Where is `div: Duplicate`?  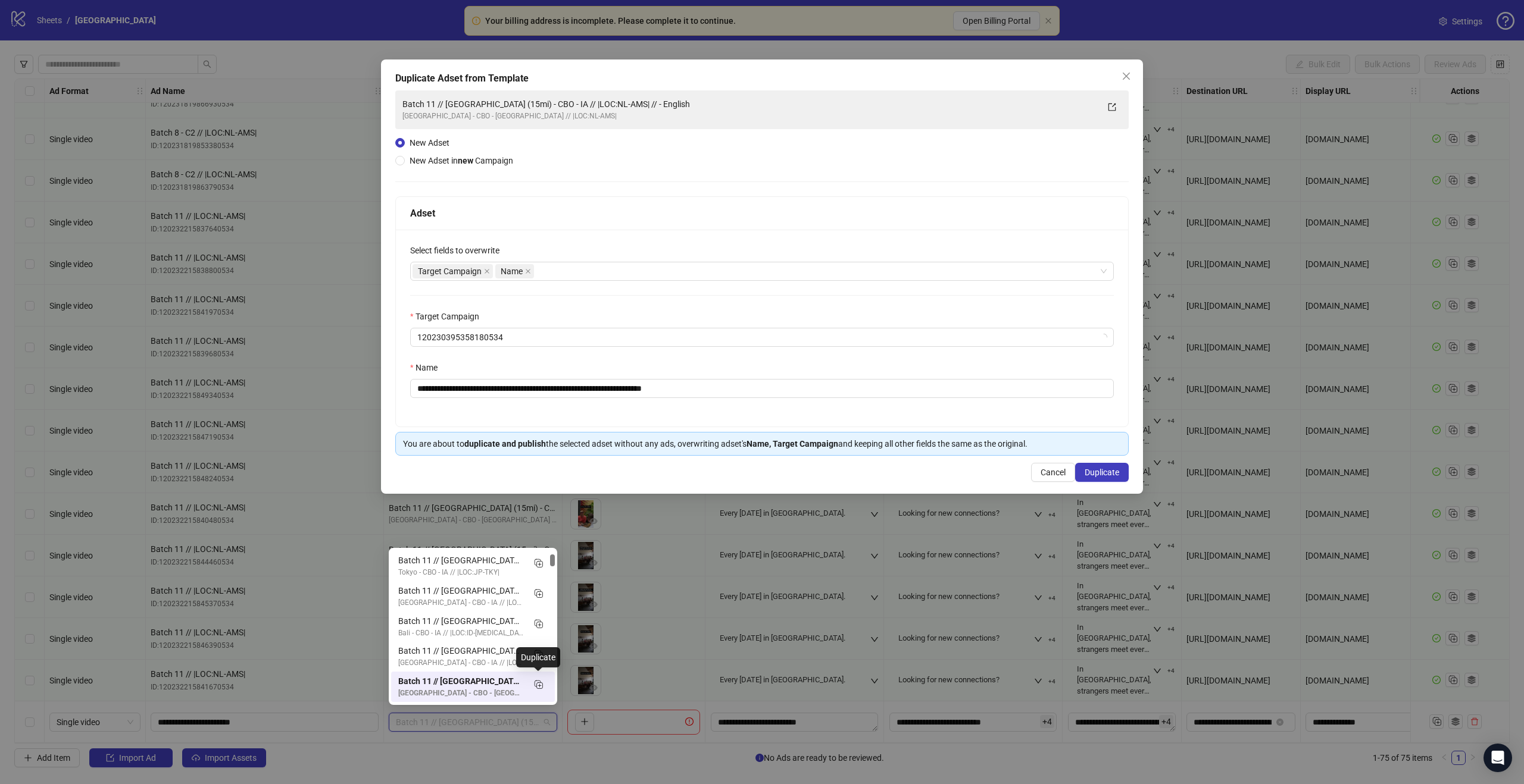 div: Duplicate is located at coordinates (538, 658).